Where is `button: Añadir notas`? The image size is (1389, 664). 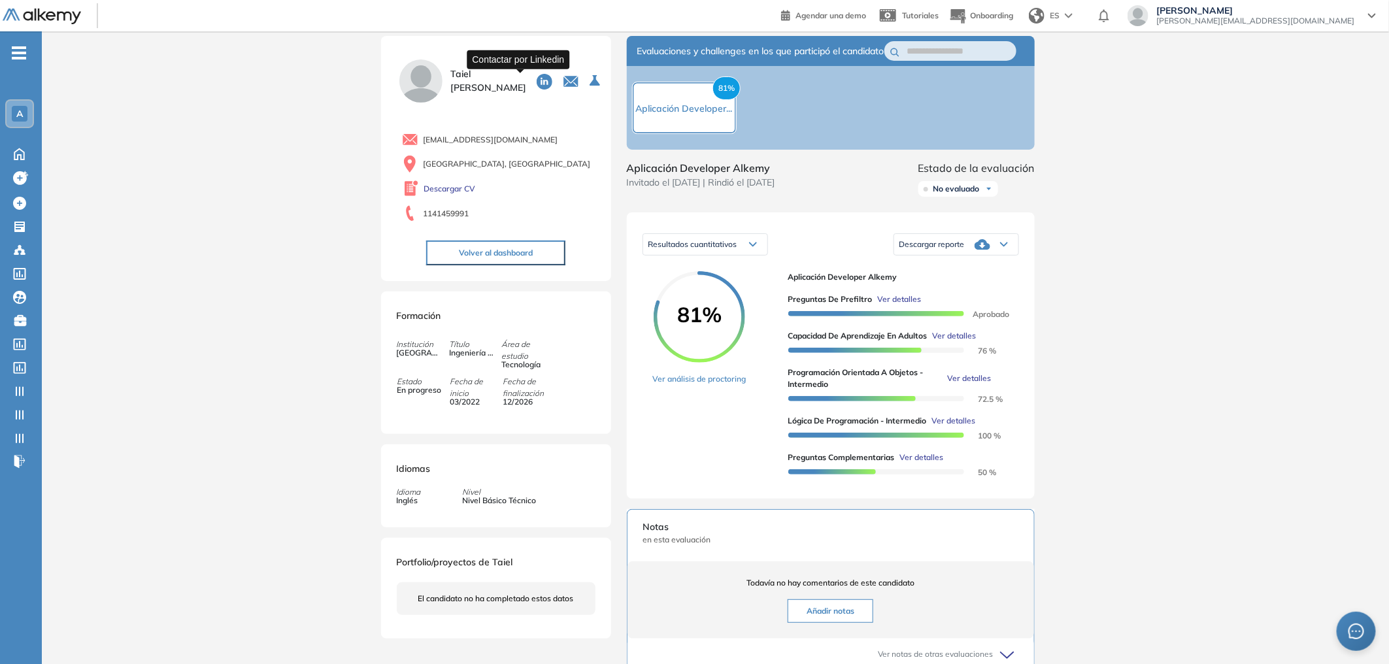 button: Añadir notas is located at coordinates (830, 611).